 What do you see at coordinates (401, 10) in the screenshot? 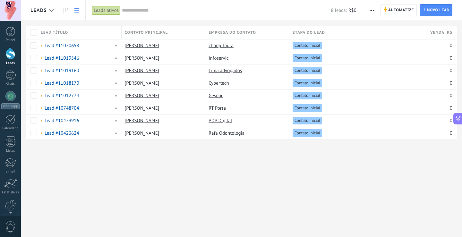
I see `span: Automatize` at bounding box center [401, 10].